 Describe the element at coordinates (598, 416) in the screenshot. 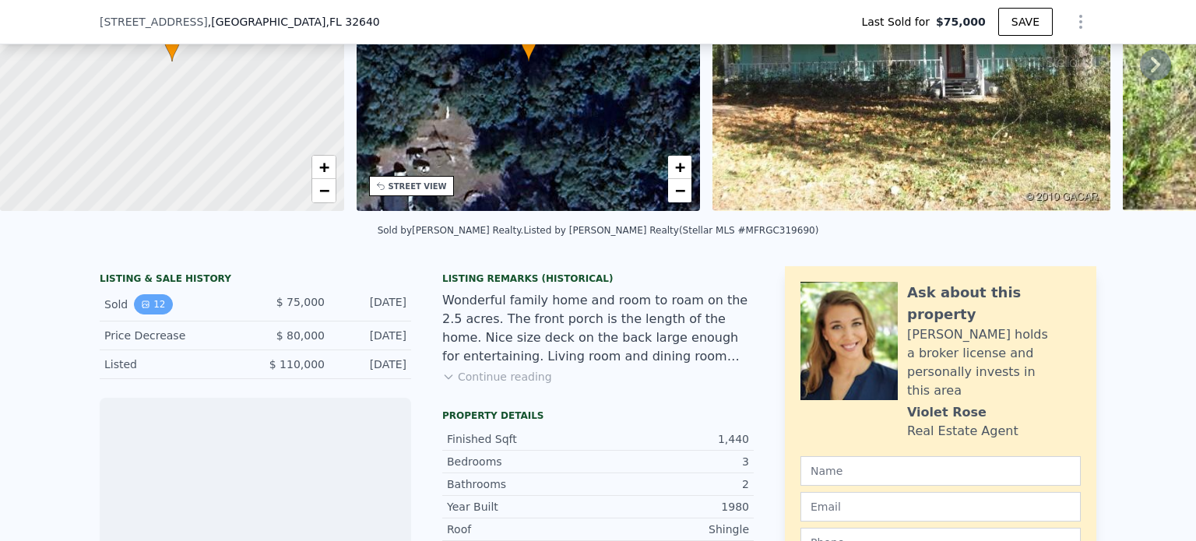

I see `div: Property details` at that location.